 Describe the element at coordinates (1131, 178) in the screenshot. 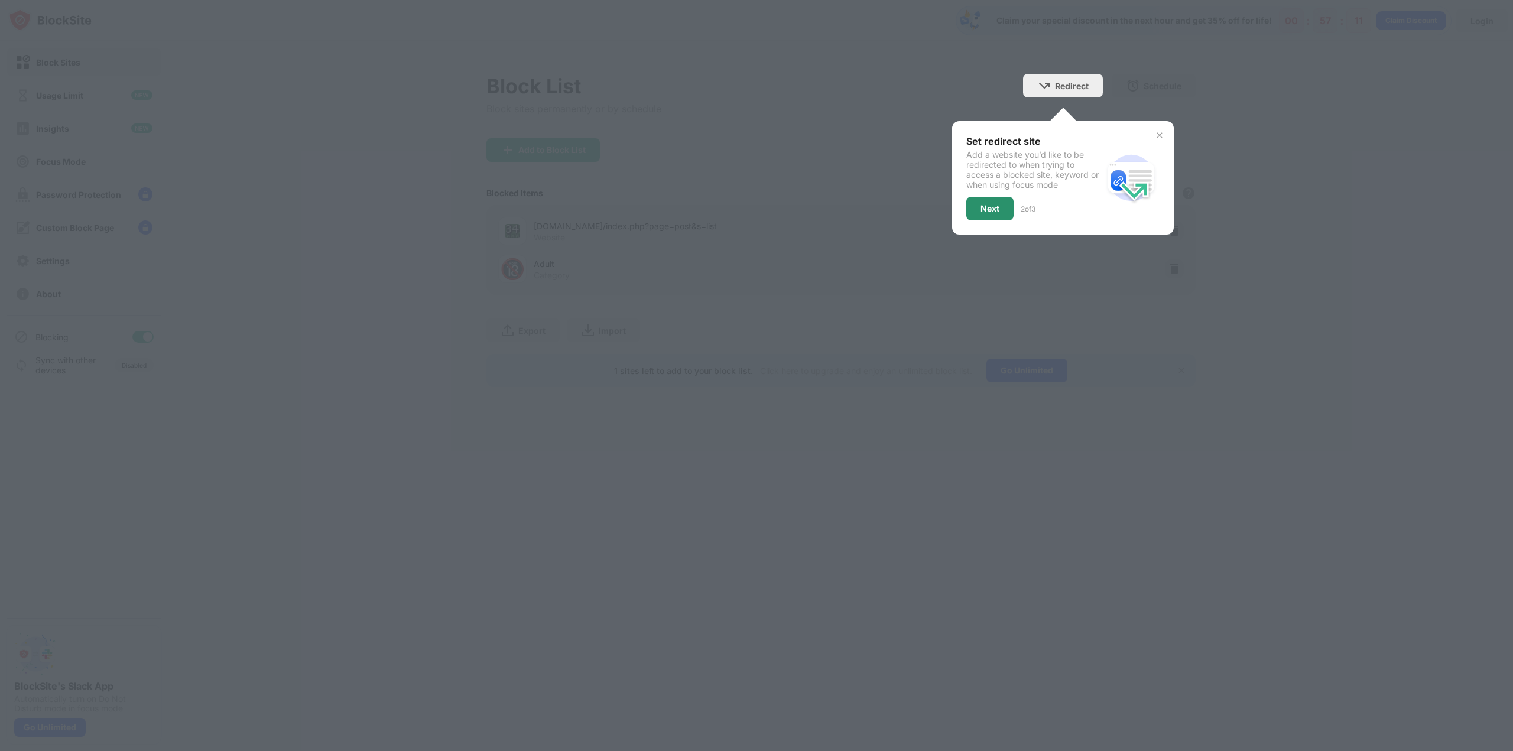

I see `img: redirect.svg` at that location.